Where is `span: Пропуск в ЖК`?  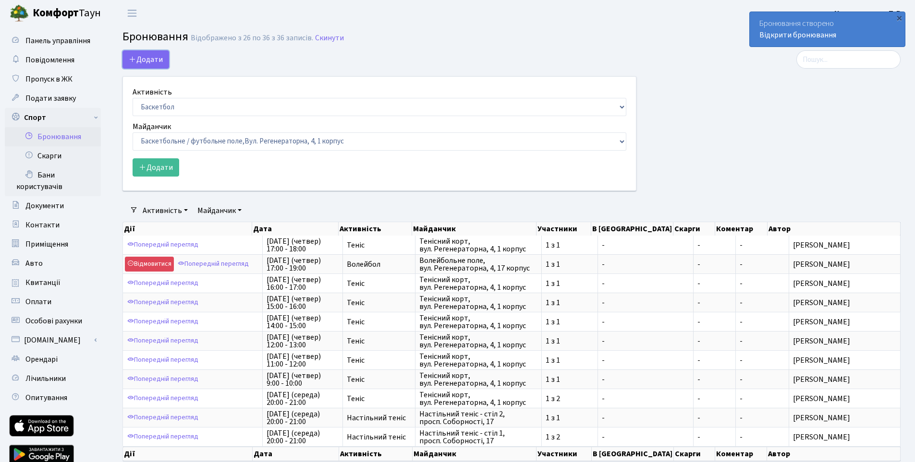 span: Пропуск в ЖК is located at coordinates (49, 79).